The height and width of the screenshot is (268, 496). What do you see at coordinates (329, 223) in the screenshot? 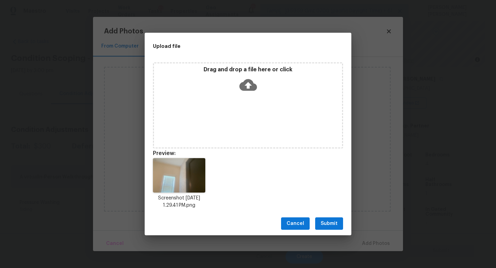
I see `button: Submit` at bounding box center [329, 223].